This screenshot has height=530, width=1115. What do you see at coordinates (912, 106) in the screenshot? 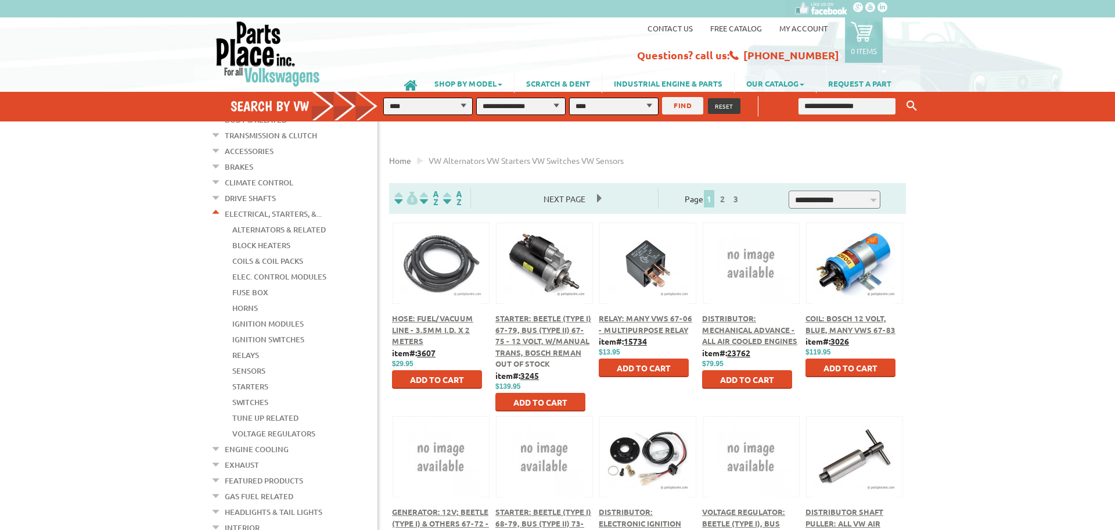
I see `button: Keyword Search` at bounding box center [912, 106].